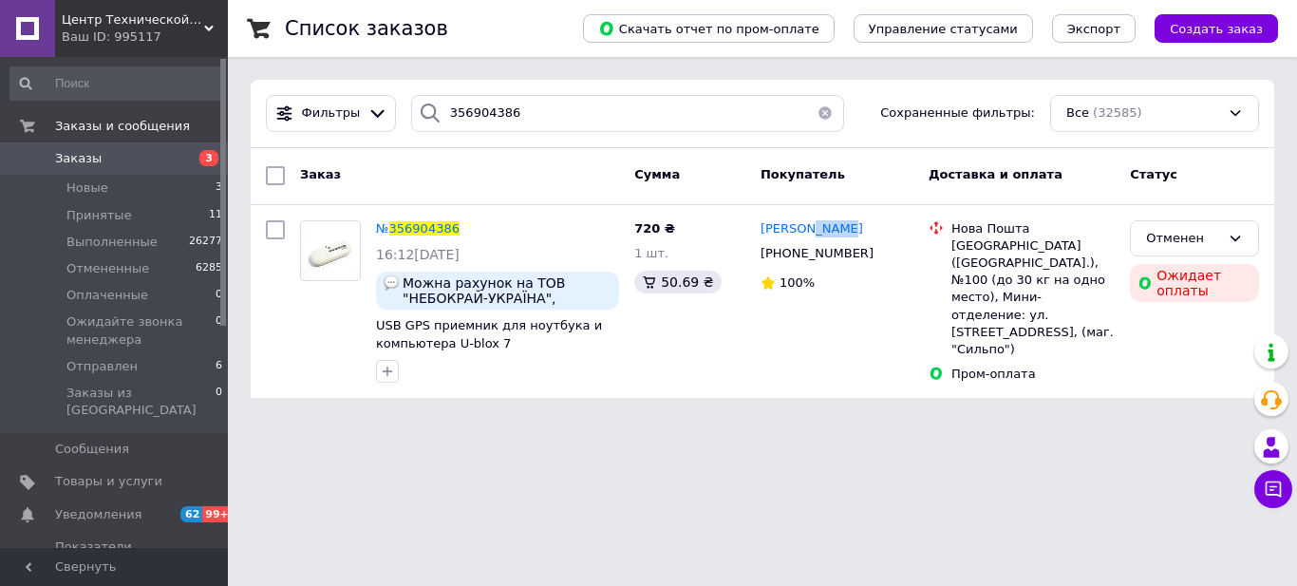 The image size is (1297, 586). What do you see at coordinates (216, 216) in the screenshot?
I see `span: 11` at bounding box center [216, 216].